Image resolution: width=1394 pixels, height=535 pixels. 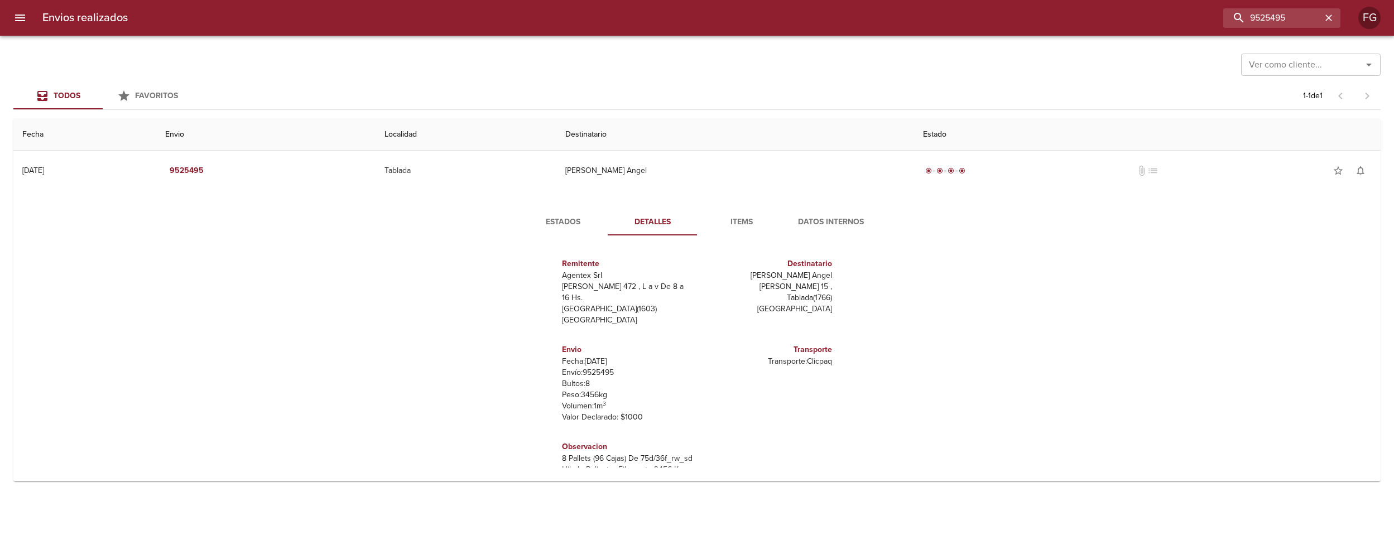 What do you see at coordinates (604, 403) in the screenshot?
I see `sup: 3` at bounding box center [604, 403].